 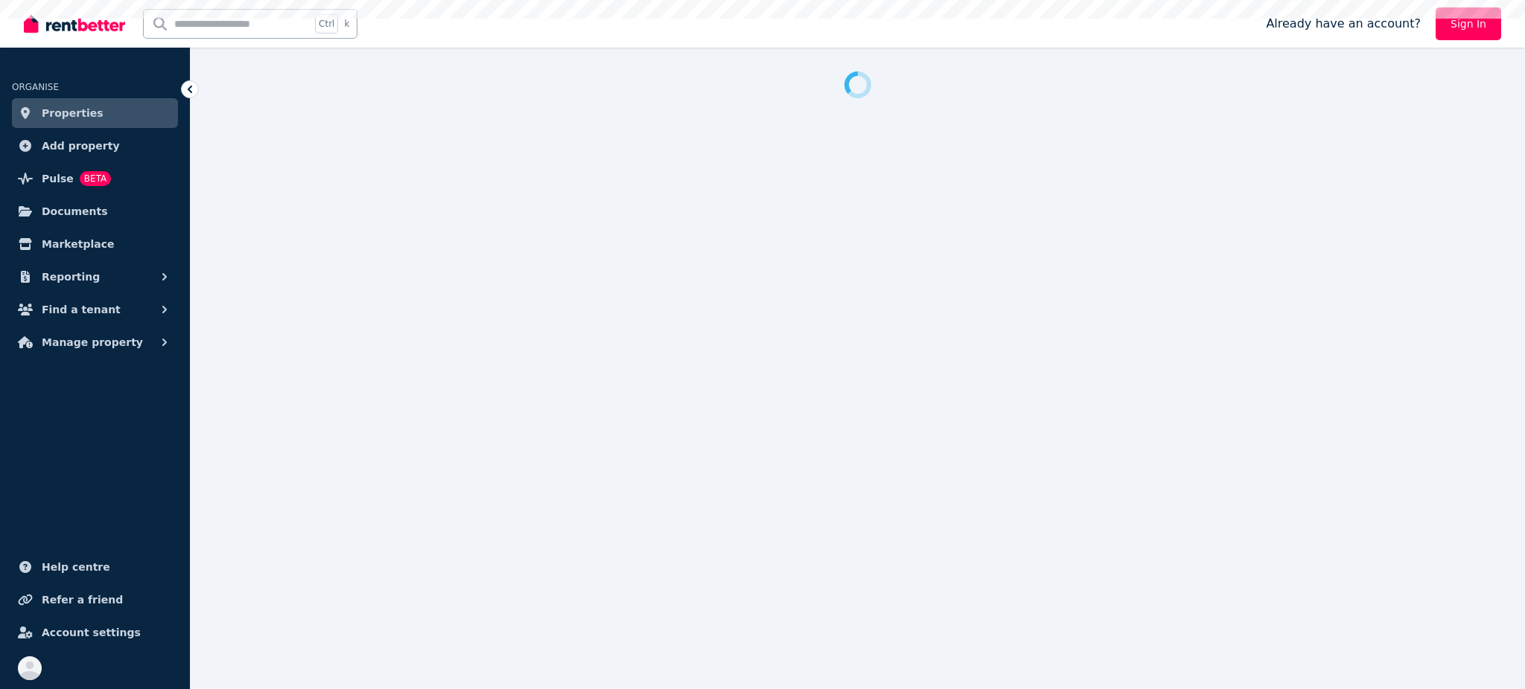 I want to click on a: Refer a friend, so click(x=95, y=600).